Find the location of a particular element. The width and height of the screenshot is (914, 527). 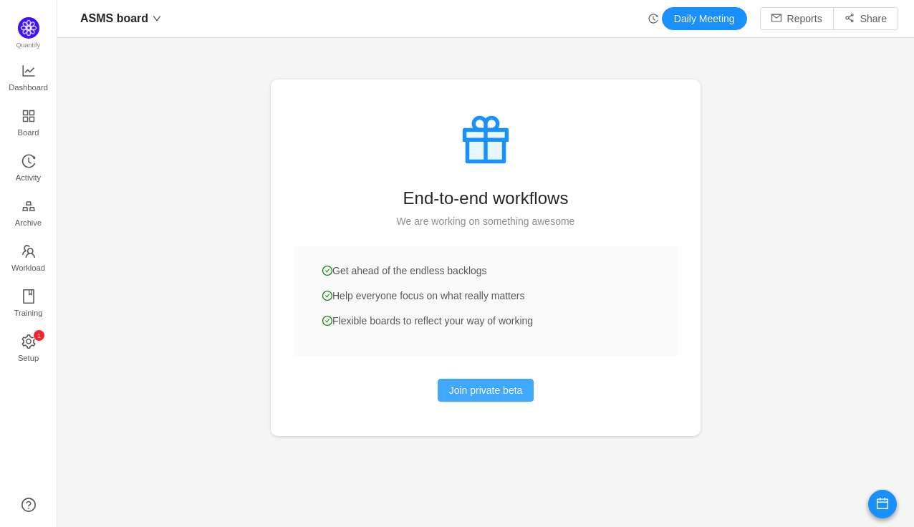

i: icon: down is located at coordinates (157, 19).